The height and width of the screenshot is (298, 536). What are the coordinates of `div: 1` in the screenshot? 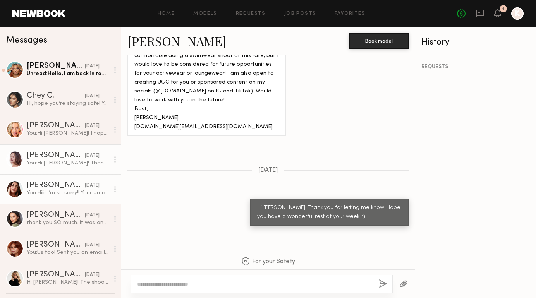 It's located at (503, 9).